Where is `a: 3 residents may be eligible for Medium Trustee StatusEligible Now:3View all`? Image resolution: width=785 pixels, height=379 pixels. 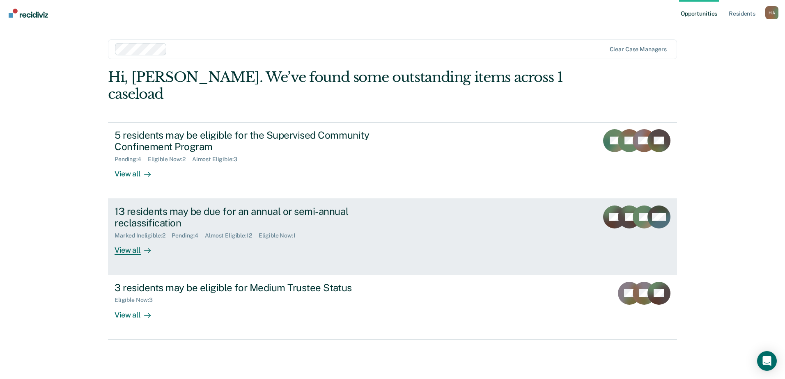
a: 3 residents may be eligible for Medium Trustee StatusEligible Now:3View all is located at coordinates (392, 307).